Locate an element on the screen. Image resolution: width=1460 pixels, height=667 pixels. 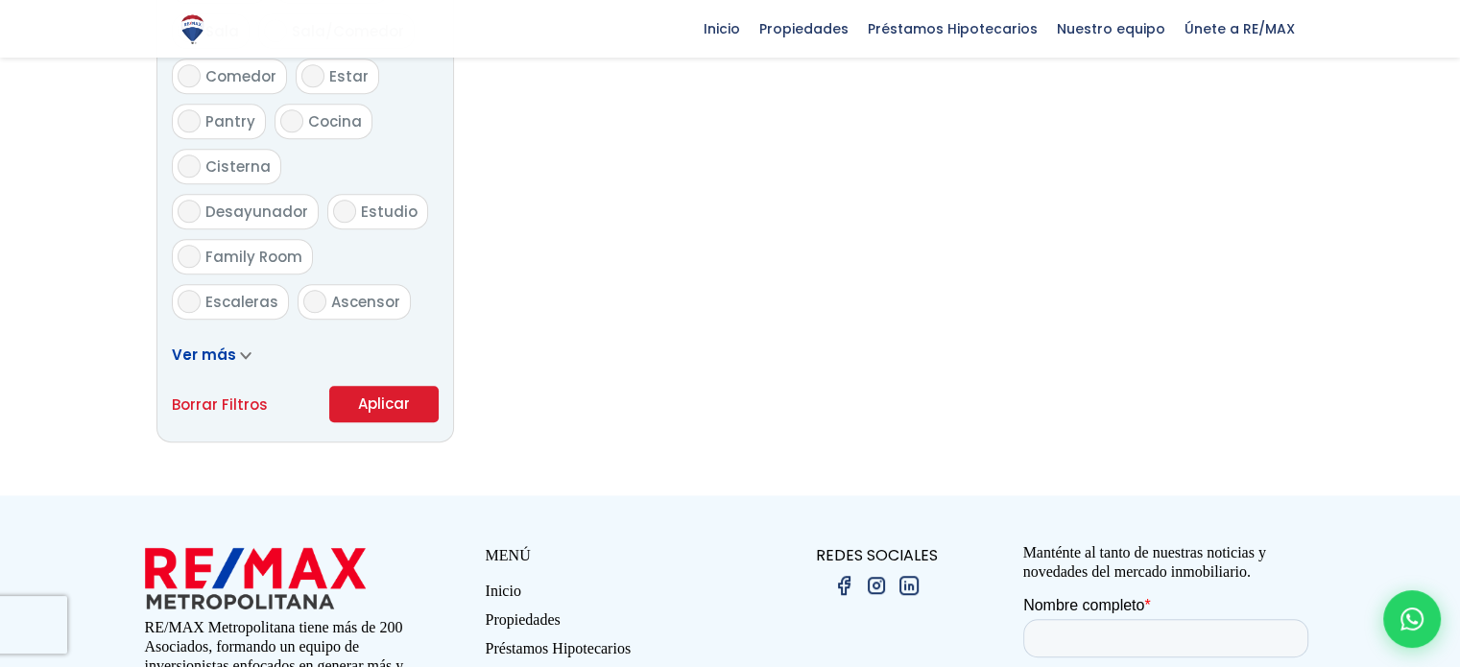
img: facebook.png is located at coordinates (844, 586).